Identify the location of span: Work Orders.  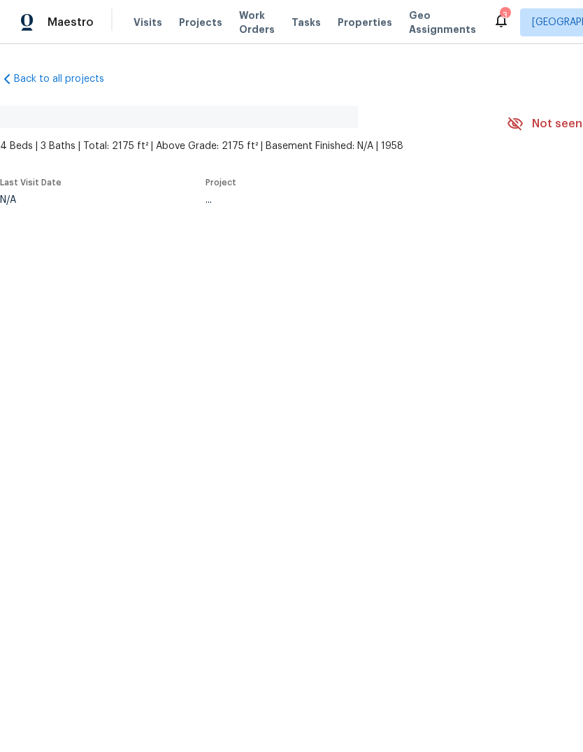
(257, 22).